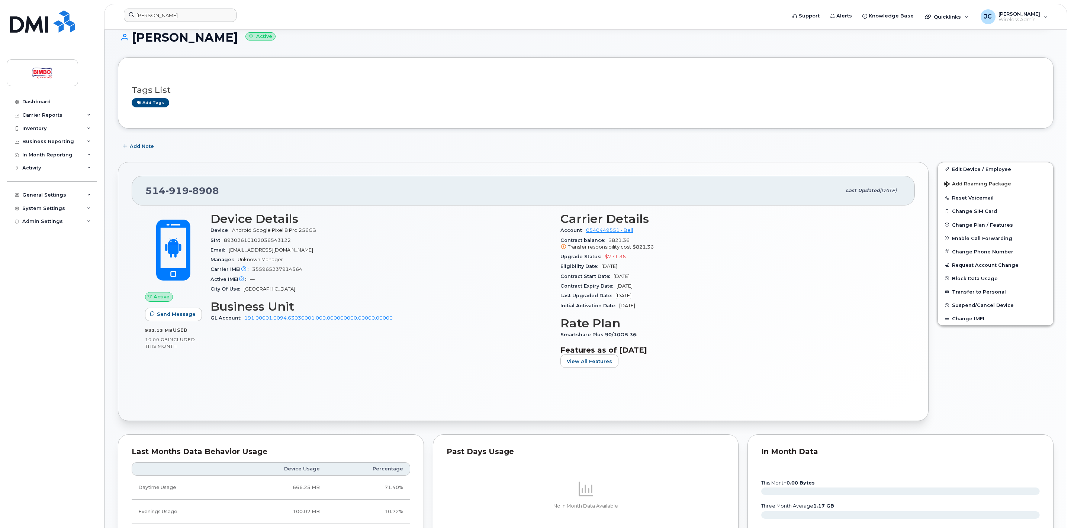 The height and width of the screenshot is (528, 1071). What do you see at coordinates (230, 279) in the screenshot?
I see `span: Active IMEI` at bounding box center [230, 279].